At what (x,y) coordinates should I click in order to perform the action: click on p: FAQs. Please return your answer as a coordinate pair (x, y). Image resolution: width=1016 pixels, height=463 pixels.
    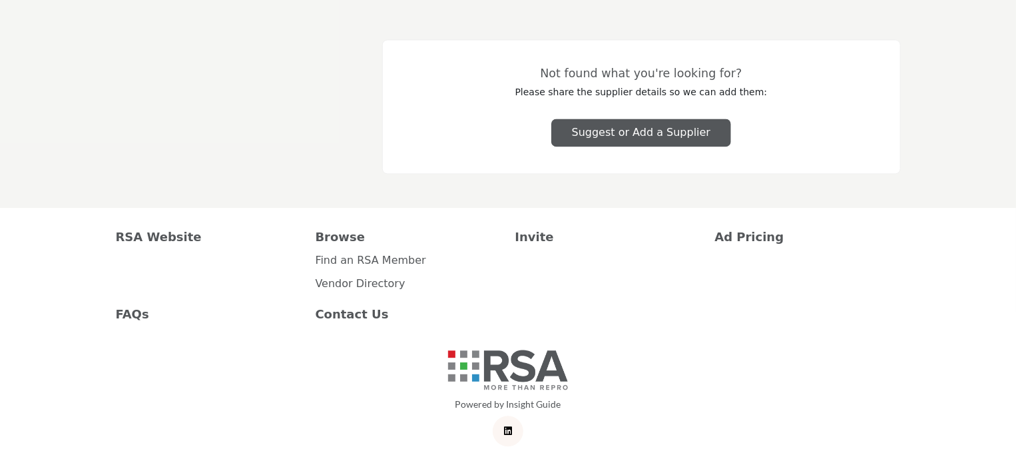
    Looking at the image, I should click on (208, 313).